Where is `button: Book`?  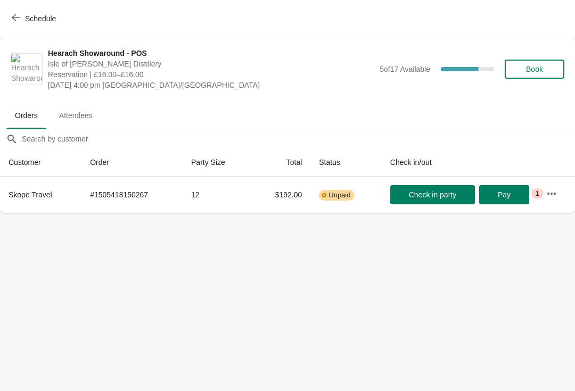 button: Book is located at coordinates (535, 69).